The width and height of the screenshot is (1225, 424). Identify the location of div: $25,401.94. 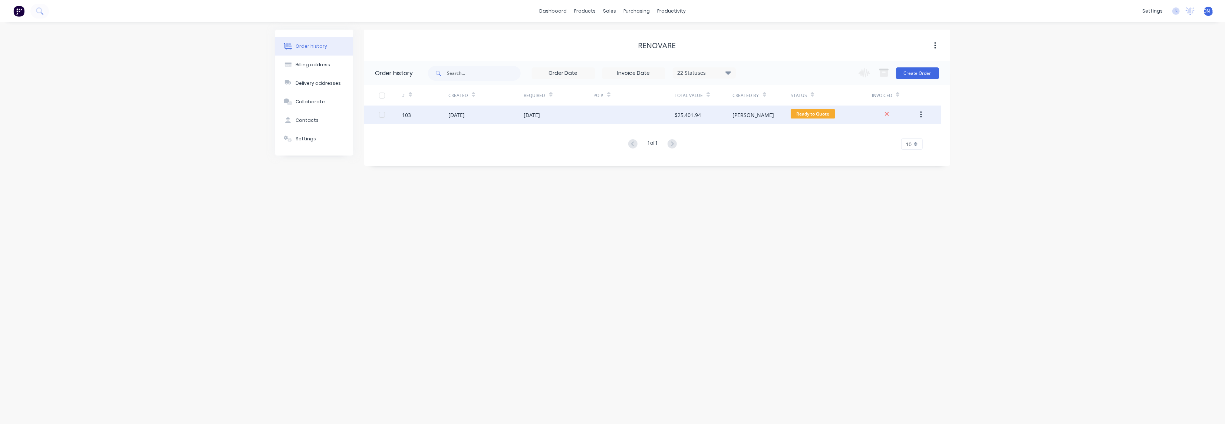
(687, 115).